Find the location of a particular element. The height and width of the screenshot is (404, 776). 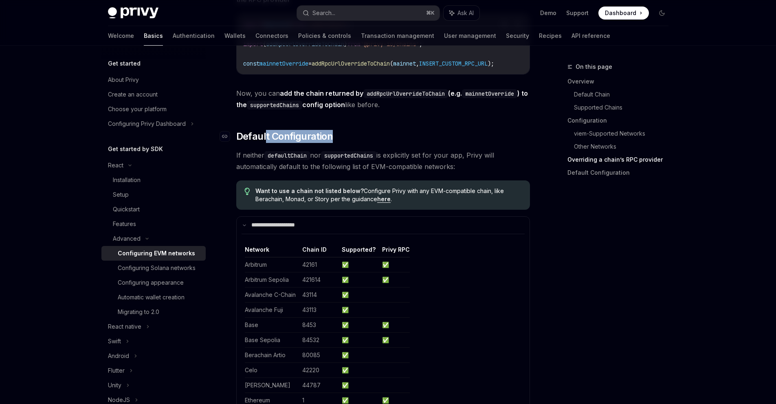

a: Configuring Solana networks is located at coordinates (153, 268).